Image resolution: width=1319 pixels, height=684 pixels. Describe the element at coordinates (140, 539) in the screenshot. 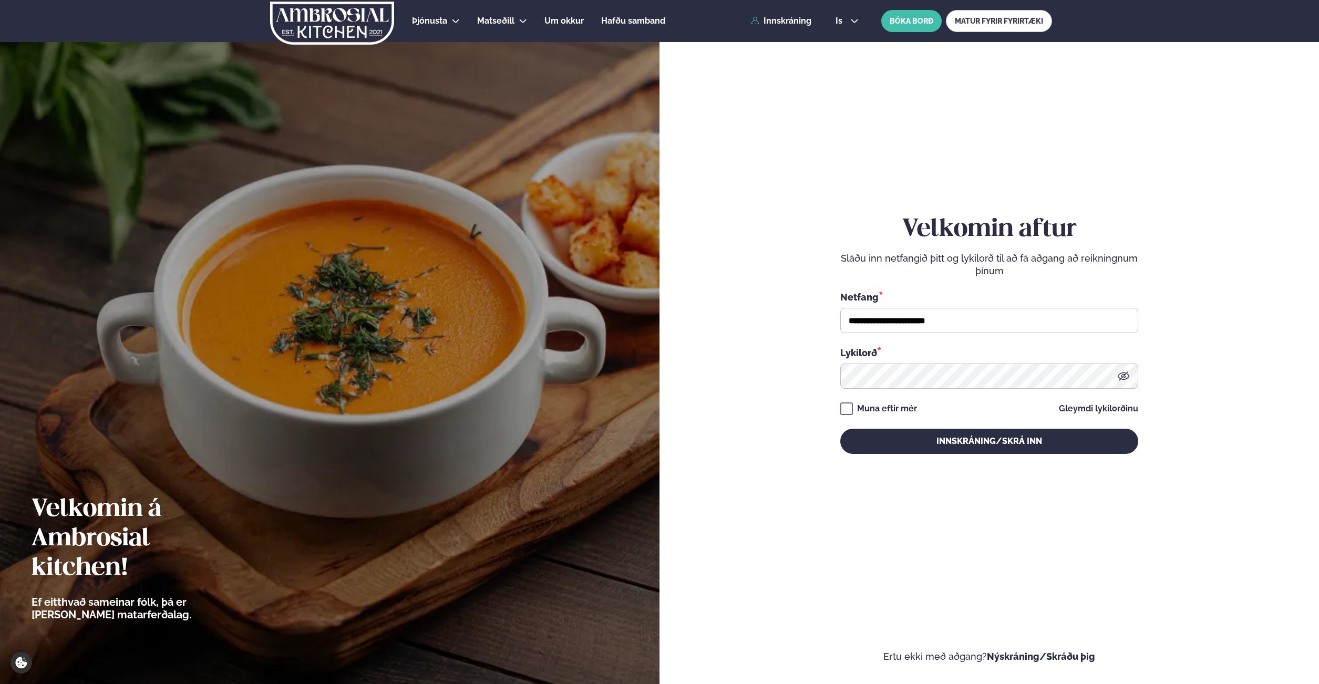

I see `h2: Velkomin á Ambrosial kitchen!` at that location.